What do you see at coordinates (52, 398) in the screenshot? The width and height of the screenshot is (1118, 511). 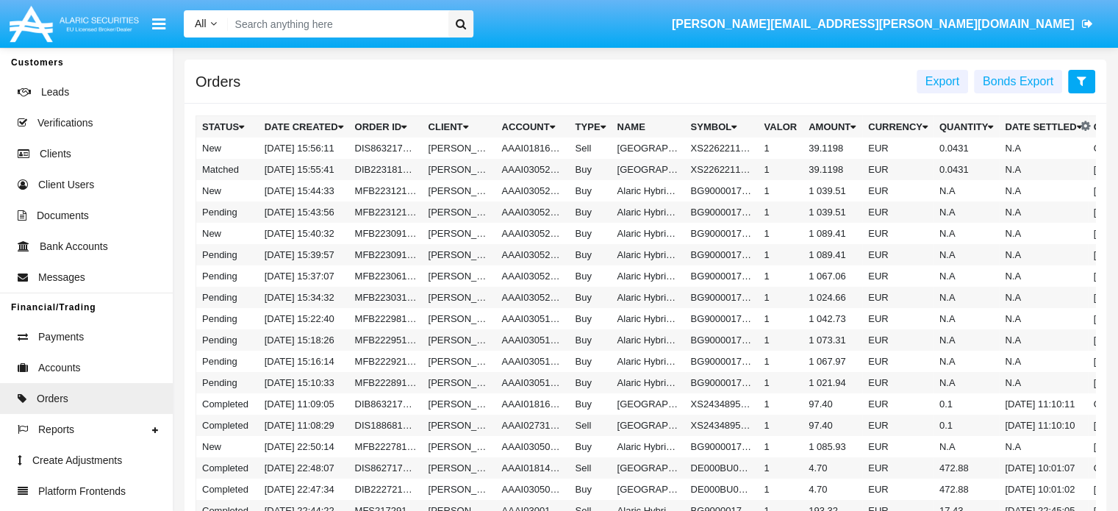 I see `span: Orders` at bounding box center [52, 398].